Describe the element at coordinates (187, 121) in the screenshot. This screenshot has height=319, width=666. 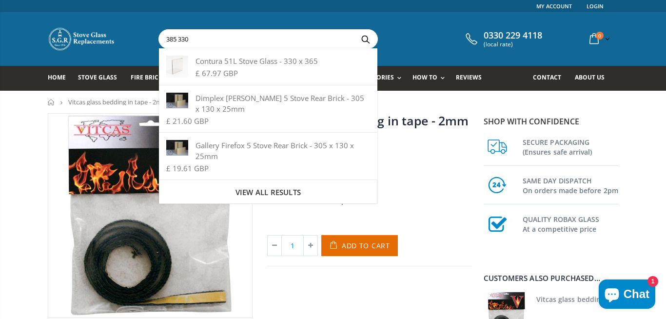
I see `span: £ 21.60 GBP` at that location.